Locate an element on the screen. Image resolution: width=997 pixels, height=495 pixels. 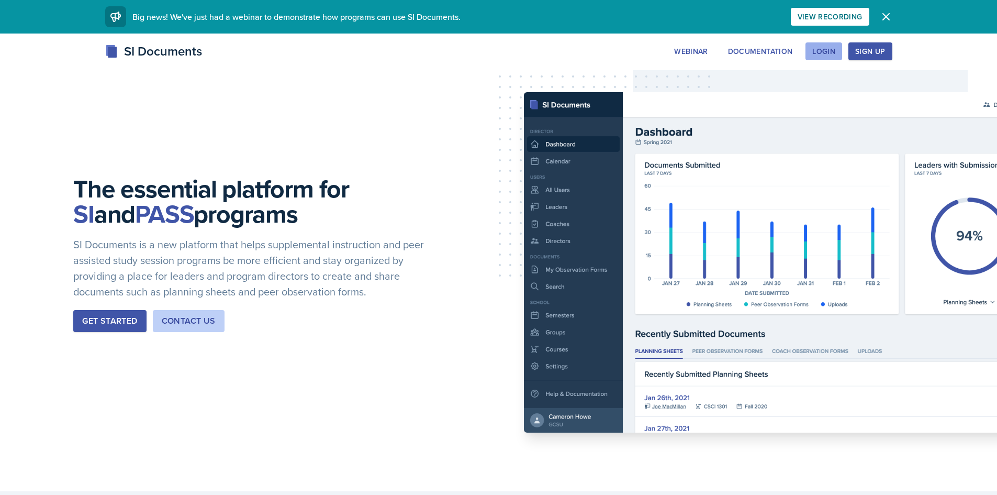
div: Login is located at coordinates (824, 51).